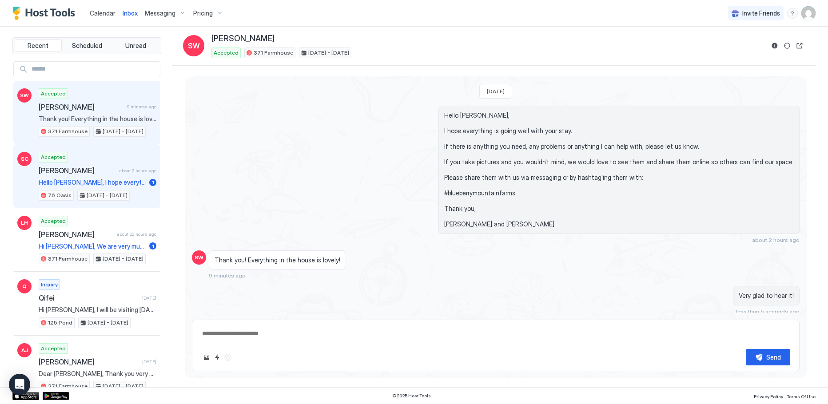 The width and height of the screenshot is (828, 404). What do you see at coordinates (24, 223) in the screenshot?
I see `span: LH` at bounding box center [24, 223].